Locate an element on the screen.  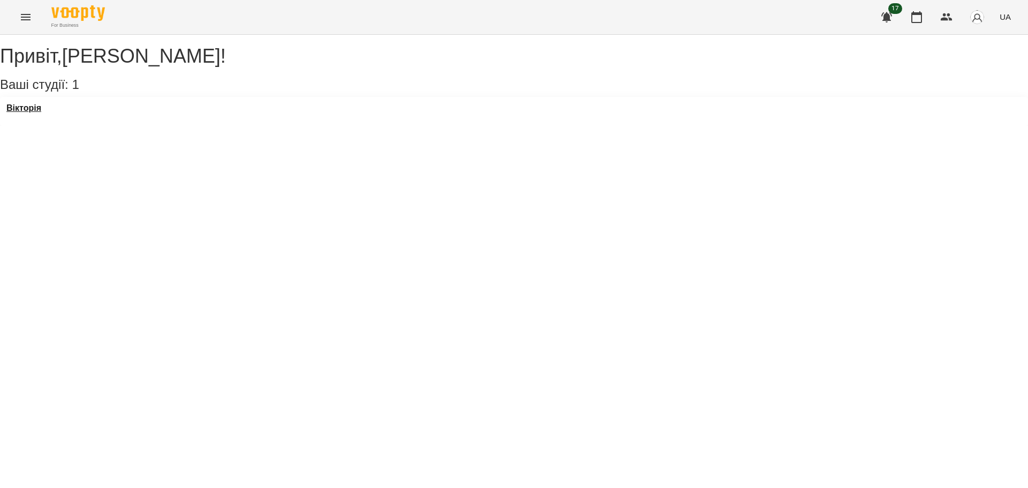
button: UA is located at coordinates (1005, 17).